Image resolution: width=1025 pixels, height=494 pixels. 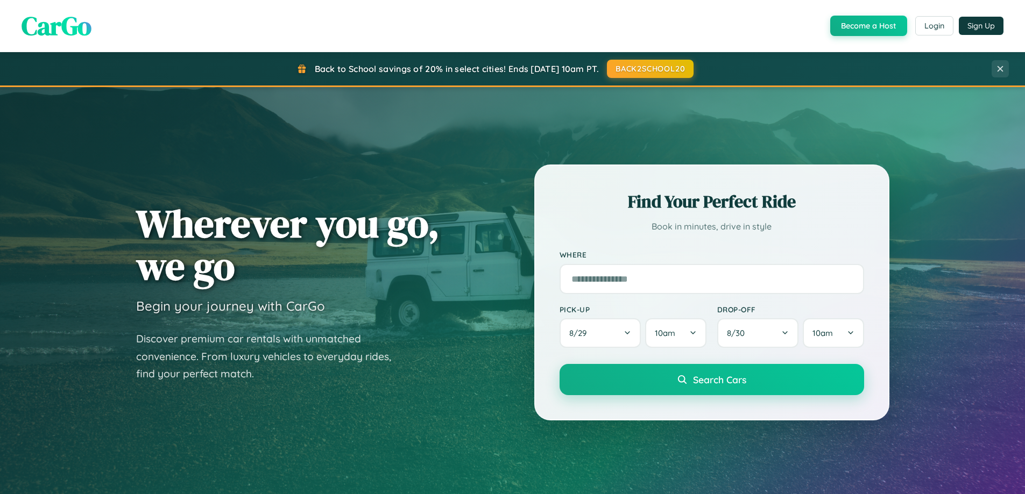 I want to click on button: Search Cars, so click(x=712, y=380).